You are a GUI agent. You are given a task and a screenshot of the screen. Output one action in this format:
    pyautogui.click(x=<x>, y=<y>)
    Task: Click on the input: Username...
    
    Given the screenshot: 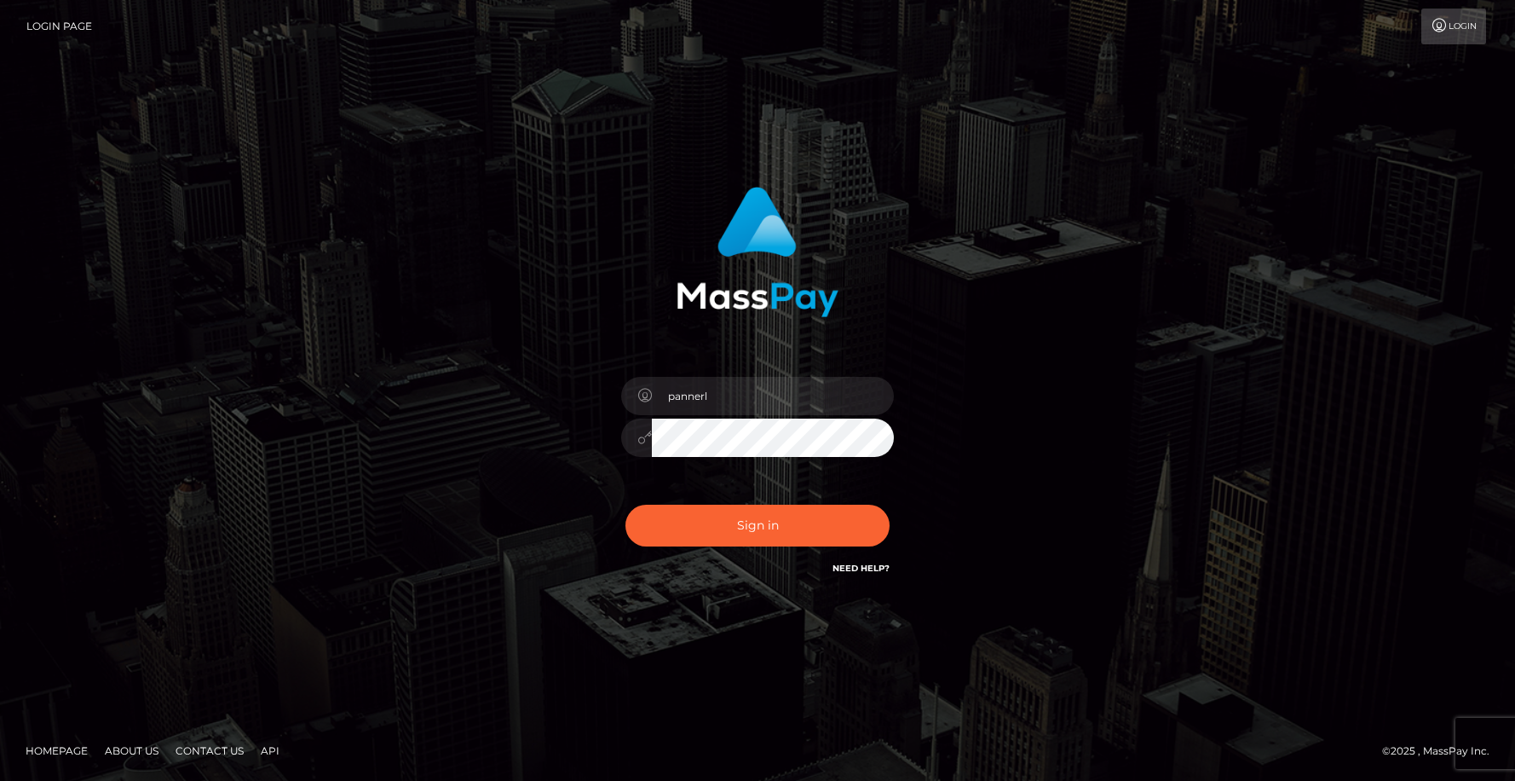 What is the action you would take?
    pyautogui.click(x=773, y=395)
    